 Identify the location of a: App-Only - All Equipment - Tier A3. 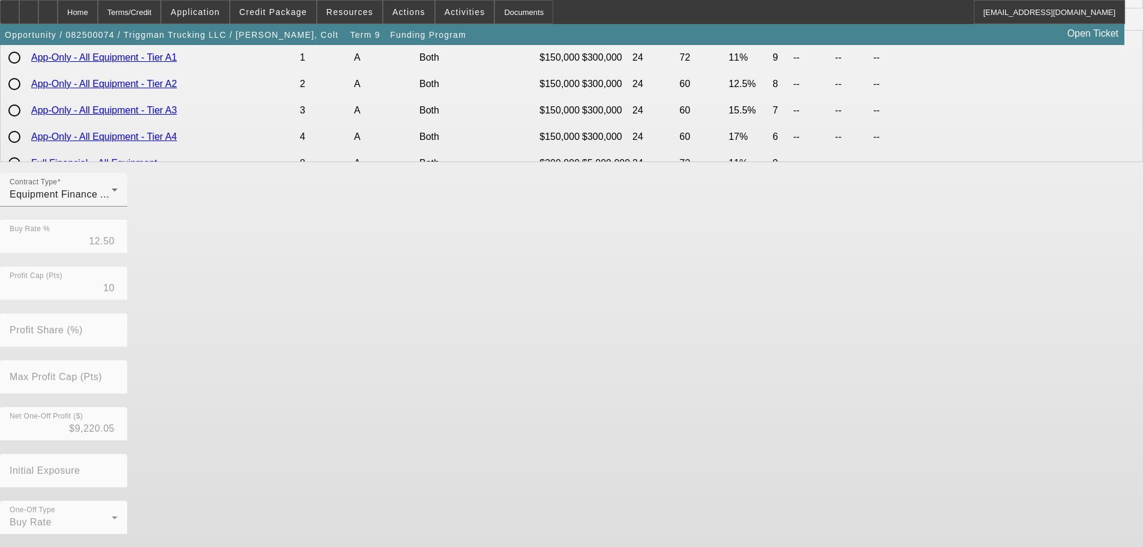
(104, 110).